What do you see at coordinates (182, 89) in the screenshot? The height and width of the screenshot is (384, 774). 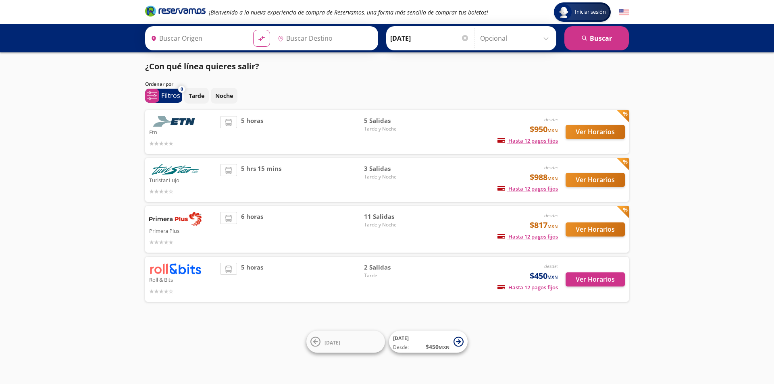 I see `span: 0` at bounding box center [182, 89].